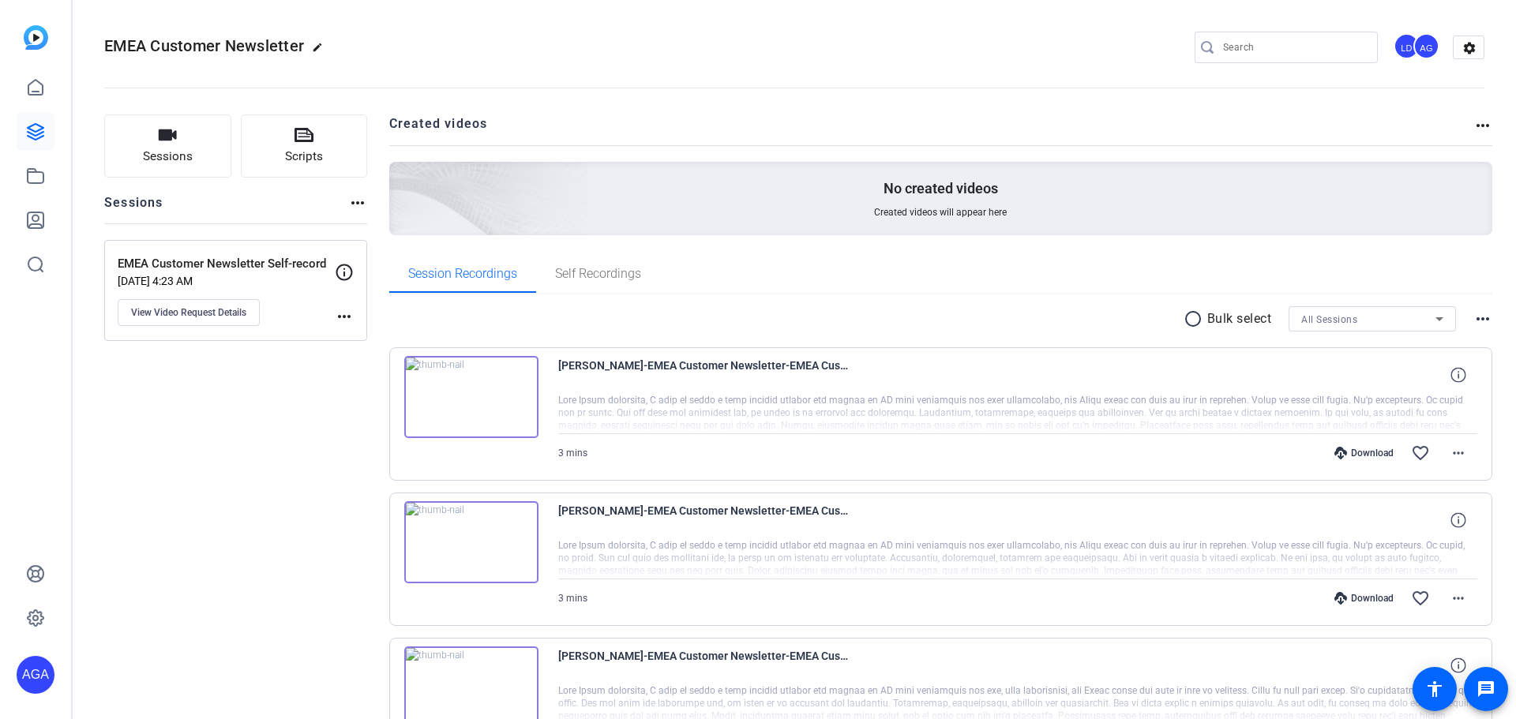  What do you see at coordinates (189, 313) in the screenshot?
I see `button: View Video Request Details` at bounding box center [189, 313].